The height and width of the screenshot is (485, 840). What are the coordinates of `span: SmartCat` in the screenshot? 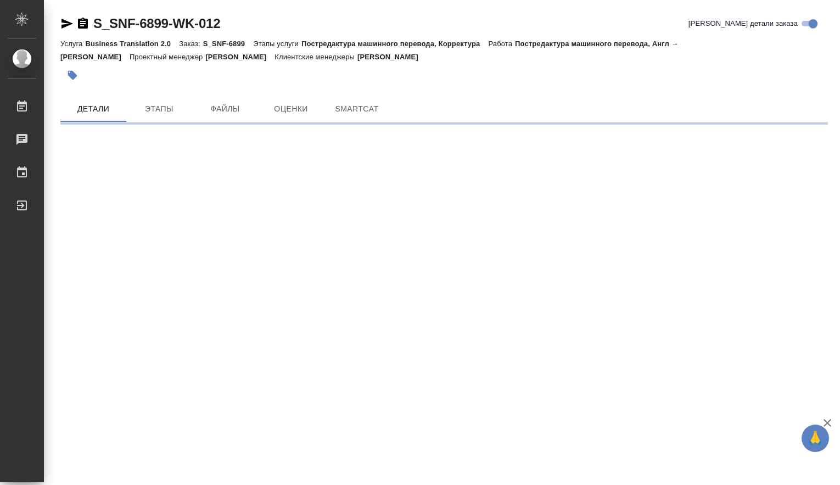 It's located at (357, 109).